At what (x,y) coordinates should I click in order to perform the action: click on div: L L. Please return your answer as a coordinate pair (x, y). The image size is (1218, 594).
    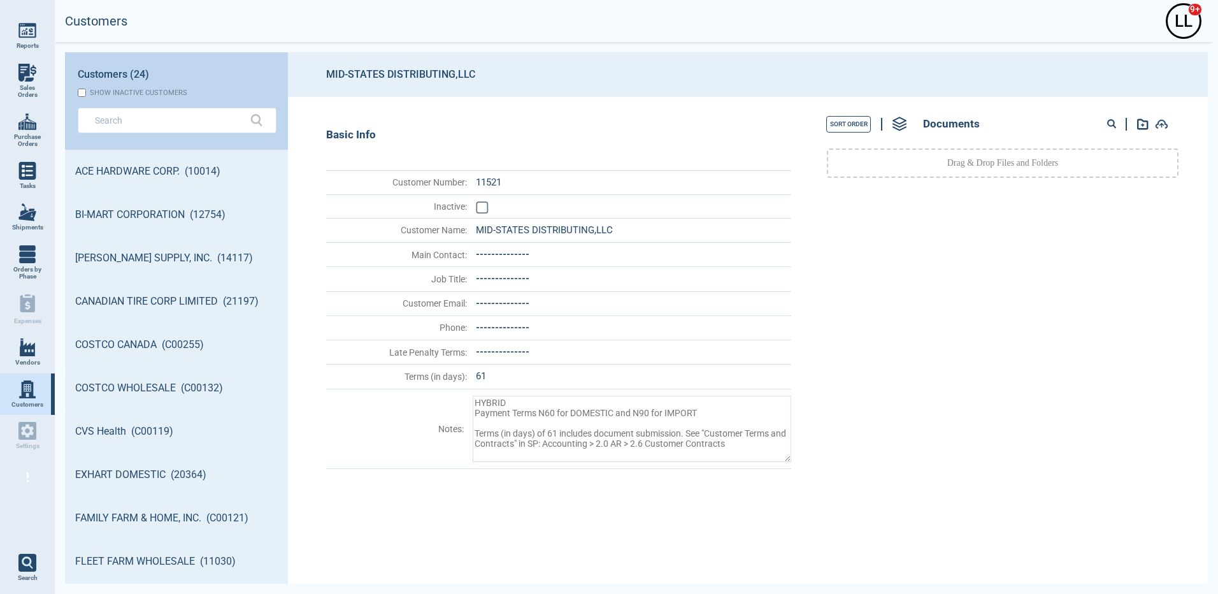
    Looking at the image, I should click on (1183, 21).